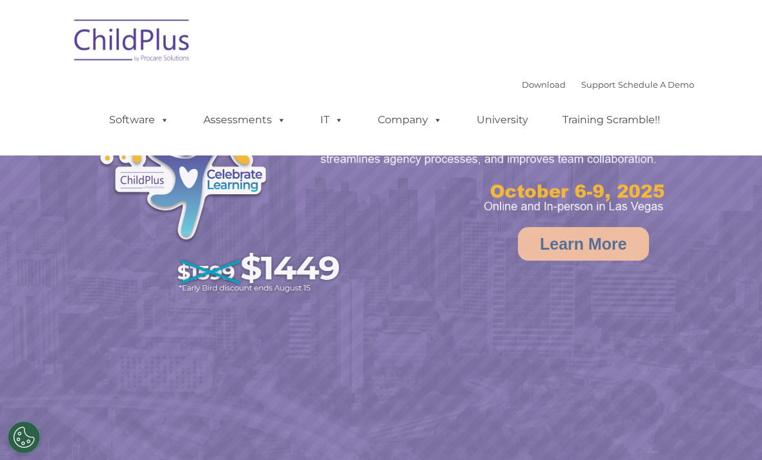 The image size is (762, 460). I want to click on a: Company, so click(410, 120).